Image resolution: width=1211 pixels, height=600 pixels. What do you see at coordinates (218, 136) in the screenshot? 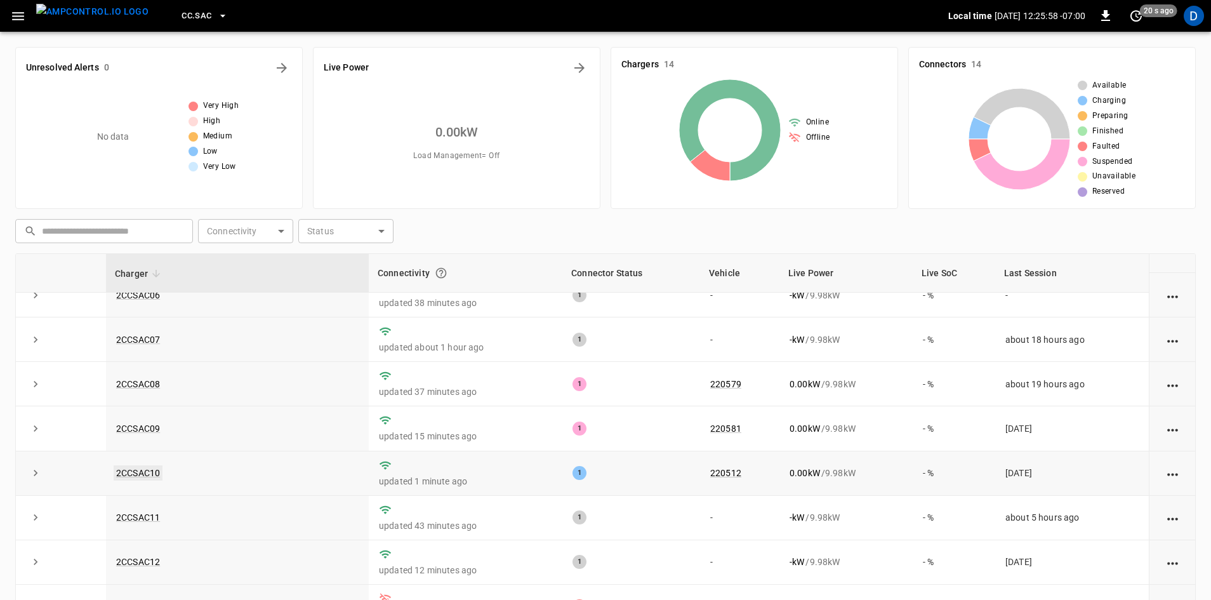
I see `span: Medium` at bounding box center [218, 136].